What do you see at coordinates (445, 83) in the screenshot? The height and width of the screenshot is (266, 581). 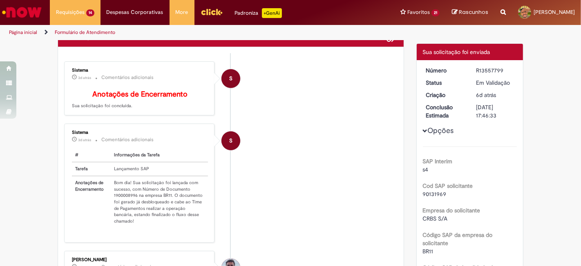 I see `dt: Status` at bounding box center [445, 83].